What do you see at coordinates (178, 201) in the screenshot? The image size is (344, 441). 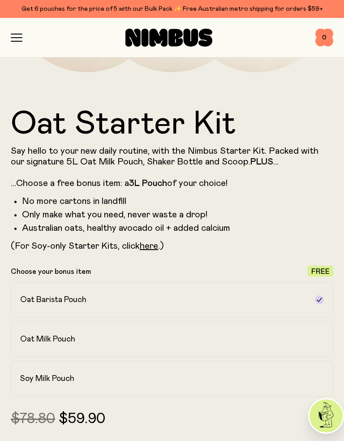 I see `li: No more cartons in landfill` at bounding box center [178, 201].